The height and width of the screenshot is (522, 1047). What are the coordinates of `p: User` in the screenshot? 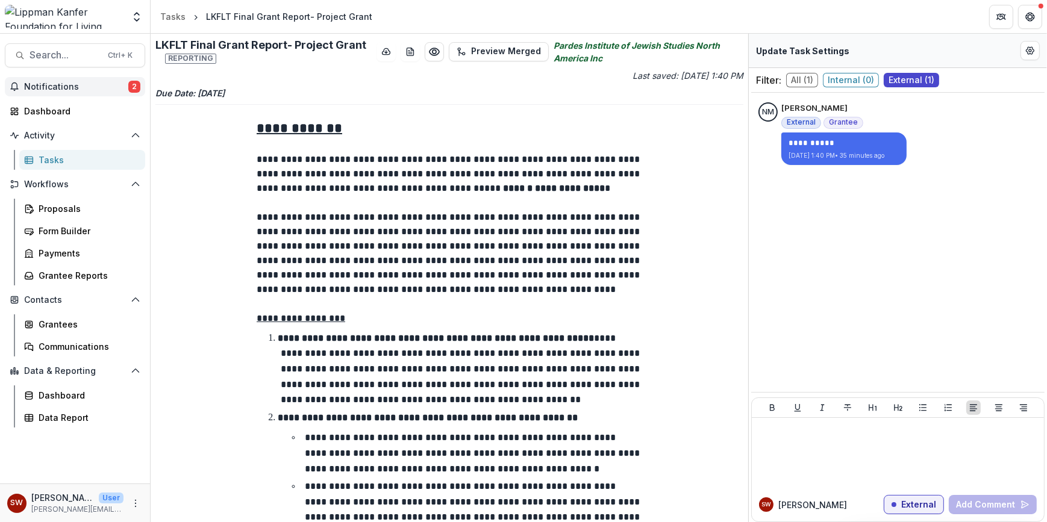 It's located at (111, 498).